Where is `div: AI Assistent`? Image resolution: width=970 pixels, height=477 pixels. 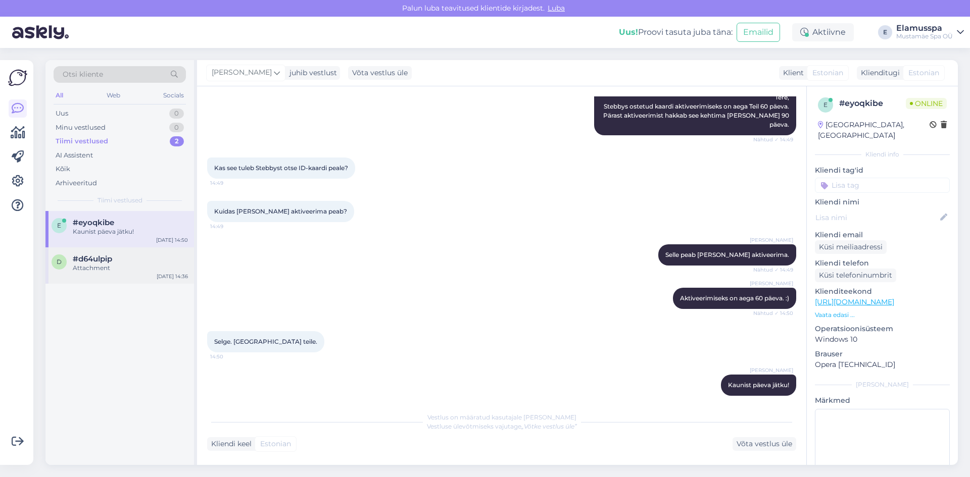 div: AI Assistent is located at coordinates (74, 156).